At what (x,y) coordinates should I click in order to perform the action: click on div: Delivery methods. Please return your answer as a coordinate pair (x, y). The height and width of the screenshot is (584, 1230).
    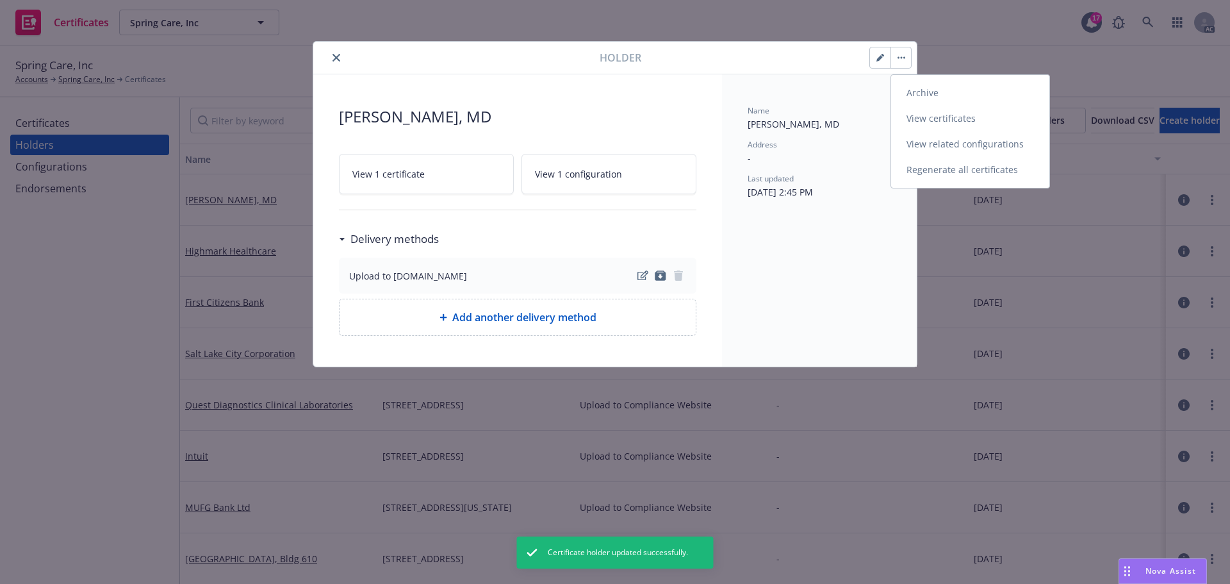
    Looking at the image, I should click on (389, 239).